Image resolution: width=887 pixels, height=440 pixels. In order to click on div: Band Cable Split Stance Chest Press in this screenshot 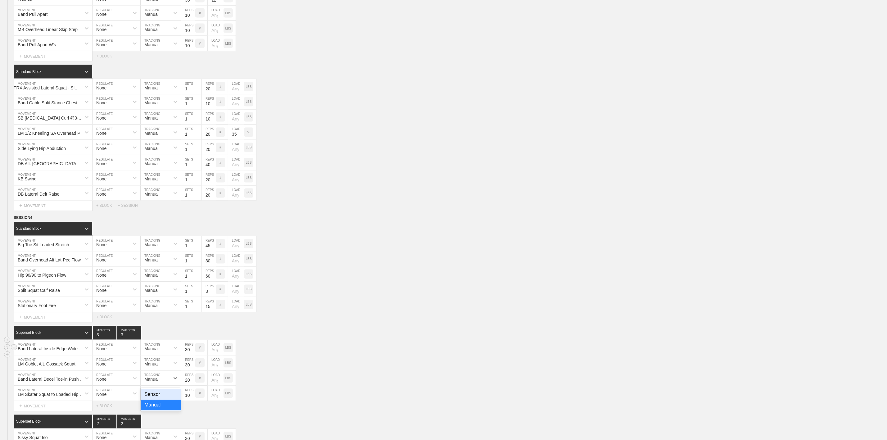, I will do `click(51, 103)`.